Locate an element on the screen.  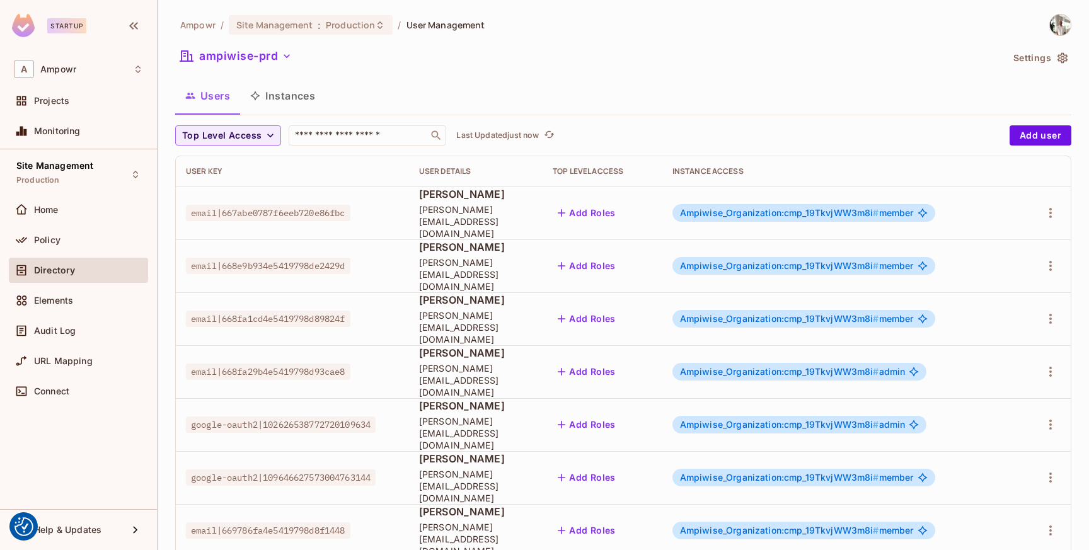
span: Elements is located at coordinates (54, 301).